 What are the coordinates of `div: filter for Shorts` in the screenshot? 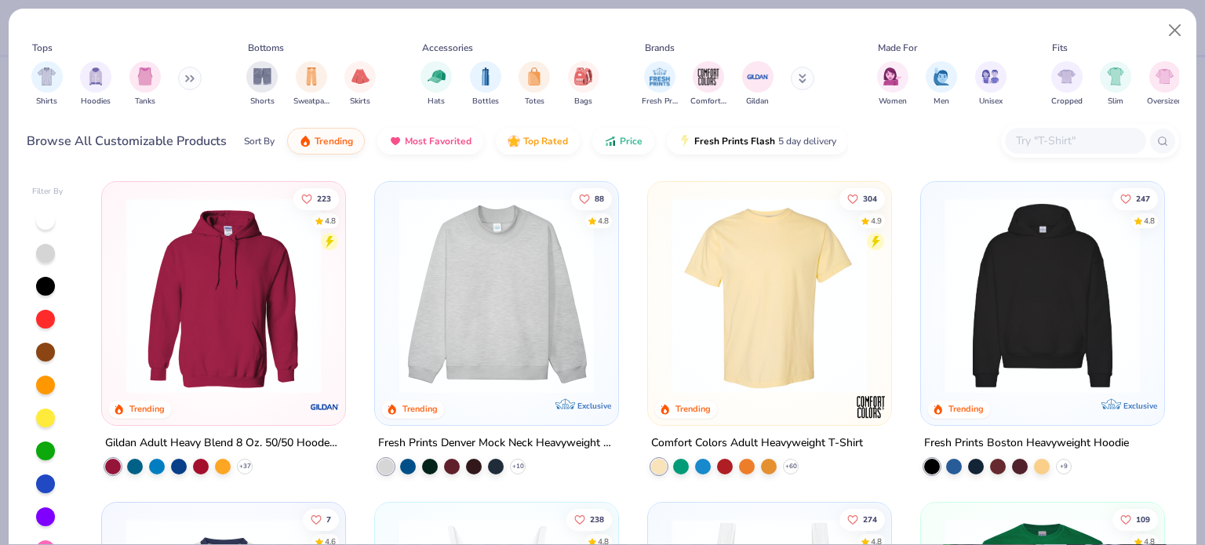 It's located at (262, 84).